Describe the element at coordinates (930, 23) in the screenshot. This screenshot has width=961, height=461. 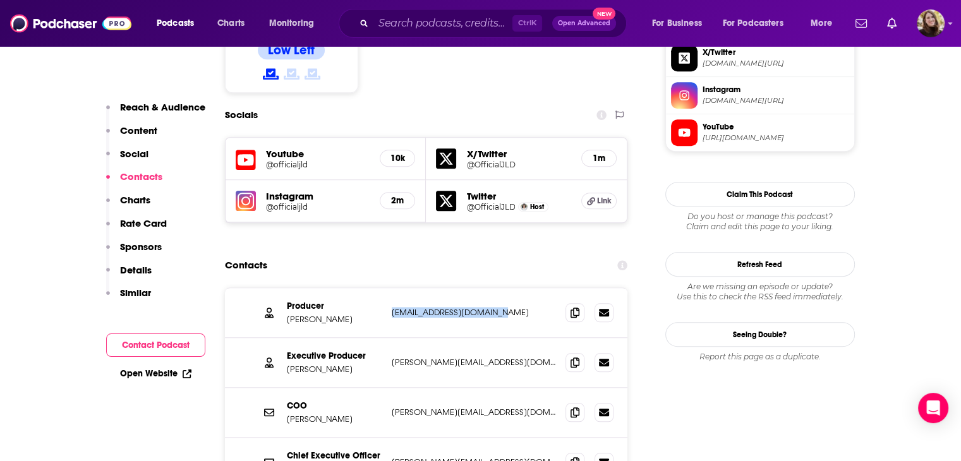
I see `img: User Profile` at that location.